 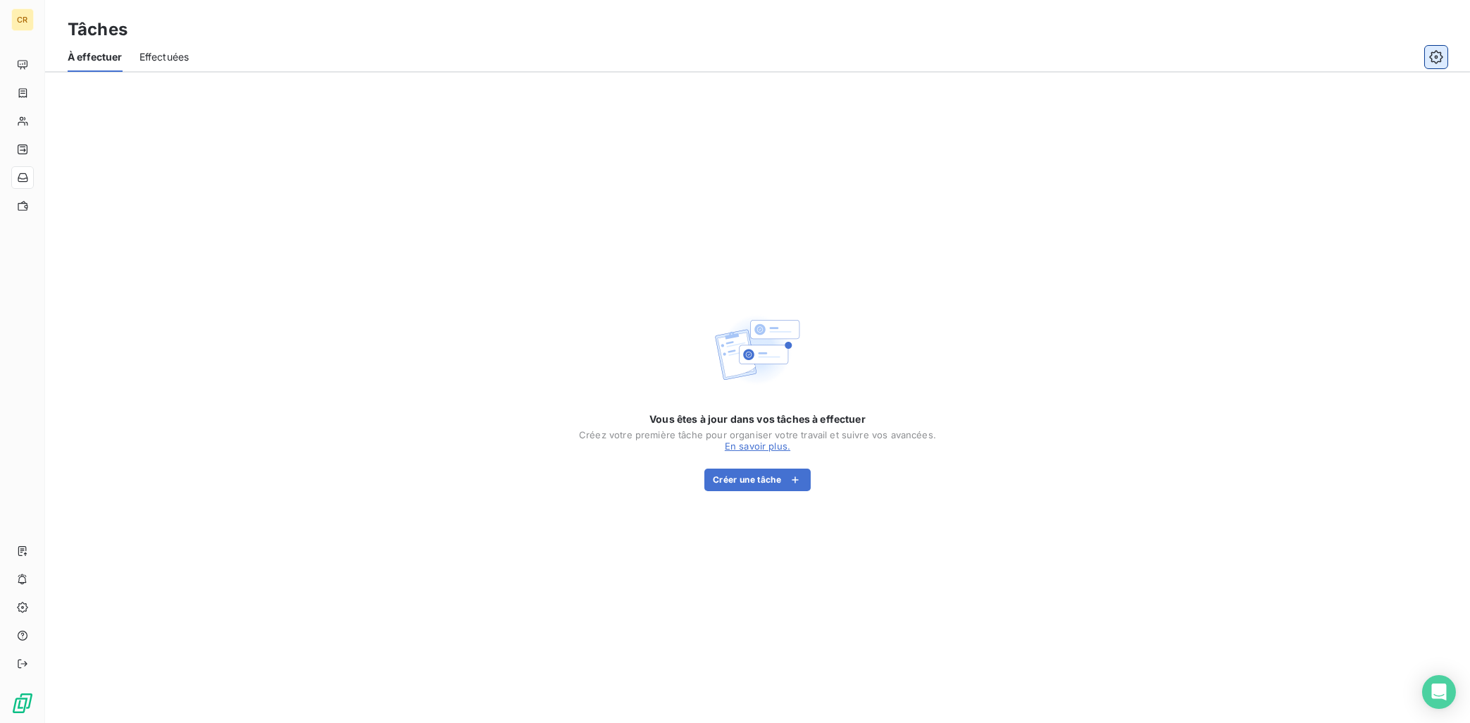 What do you see at coordinates (757, 350) in the screenshot?
I see `img: Empty state` at bounding box center [757, 350].